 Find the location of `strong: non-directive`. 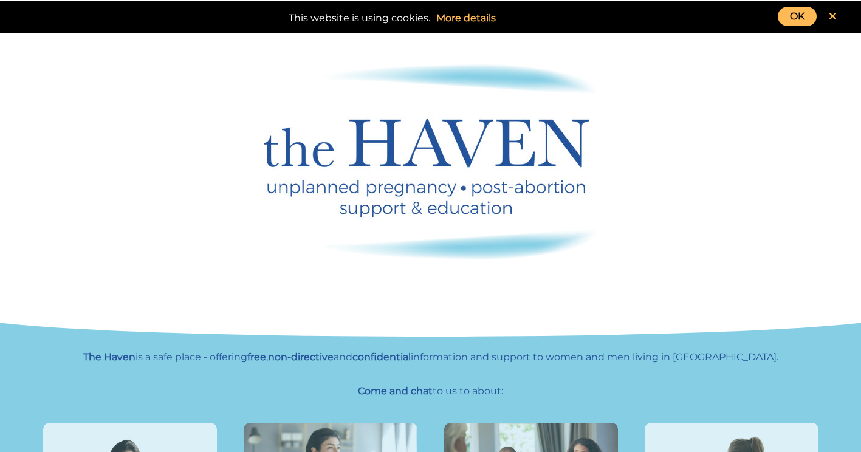

strong: non-directive is located at coordinates (301, 357).